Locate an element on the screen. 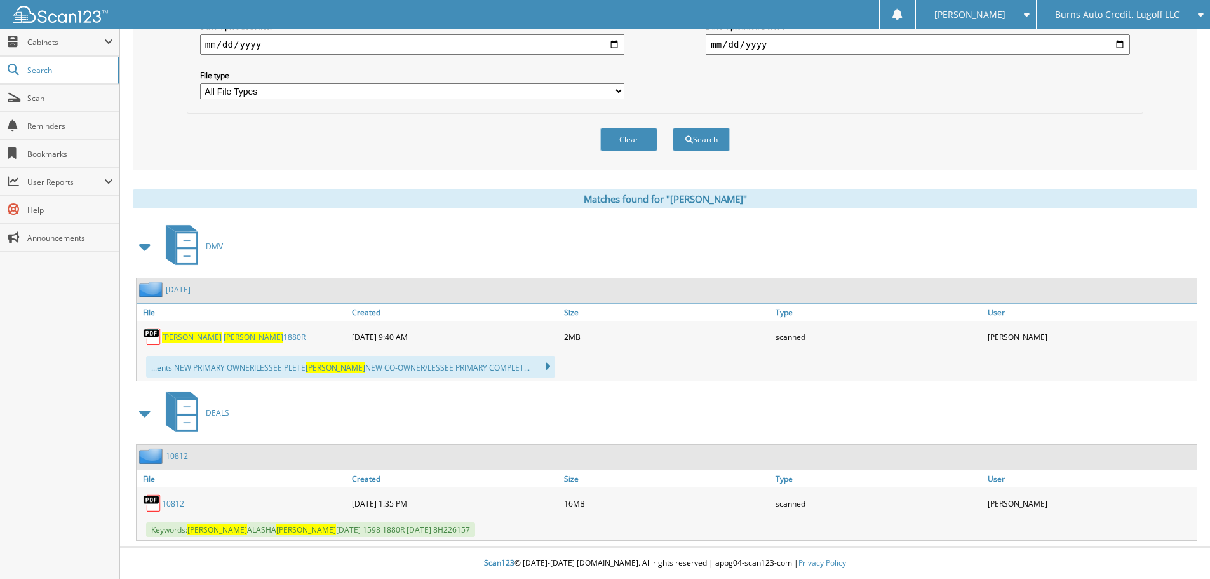 Image resolution: width=1210 pixels, height=579 pixels. span: Cabinets is located at coordinates (65, 42).